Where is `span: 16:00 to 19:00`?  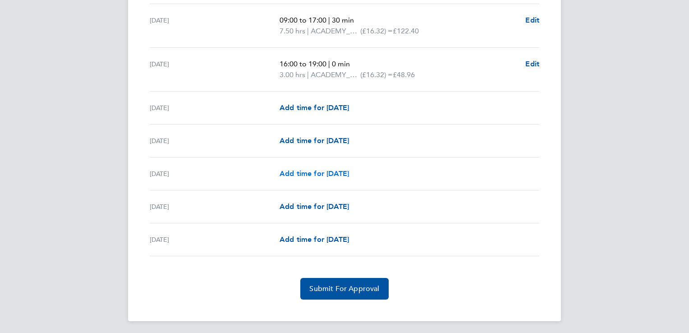 span: 16:00 to 19:00 is located at coordinates (303, 64).